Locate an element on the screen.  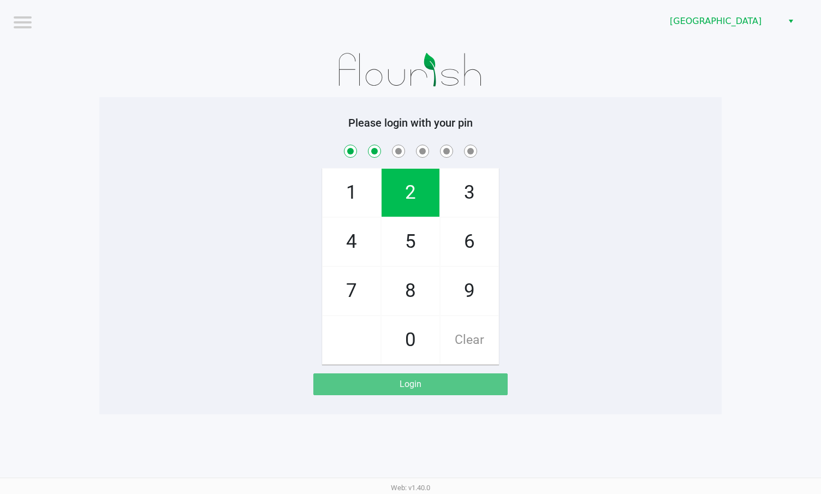
button: Select is located at coordinates (791, 21).